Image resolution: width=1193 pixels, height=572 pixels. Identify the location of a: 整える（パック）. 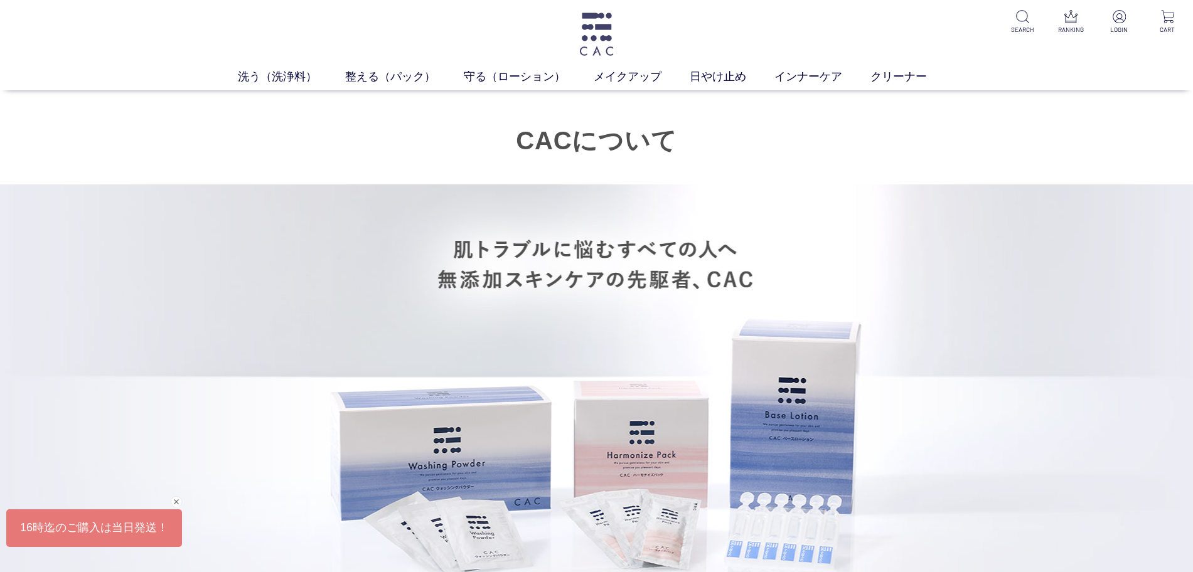
(404, 77).